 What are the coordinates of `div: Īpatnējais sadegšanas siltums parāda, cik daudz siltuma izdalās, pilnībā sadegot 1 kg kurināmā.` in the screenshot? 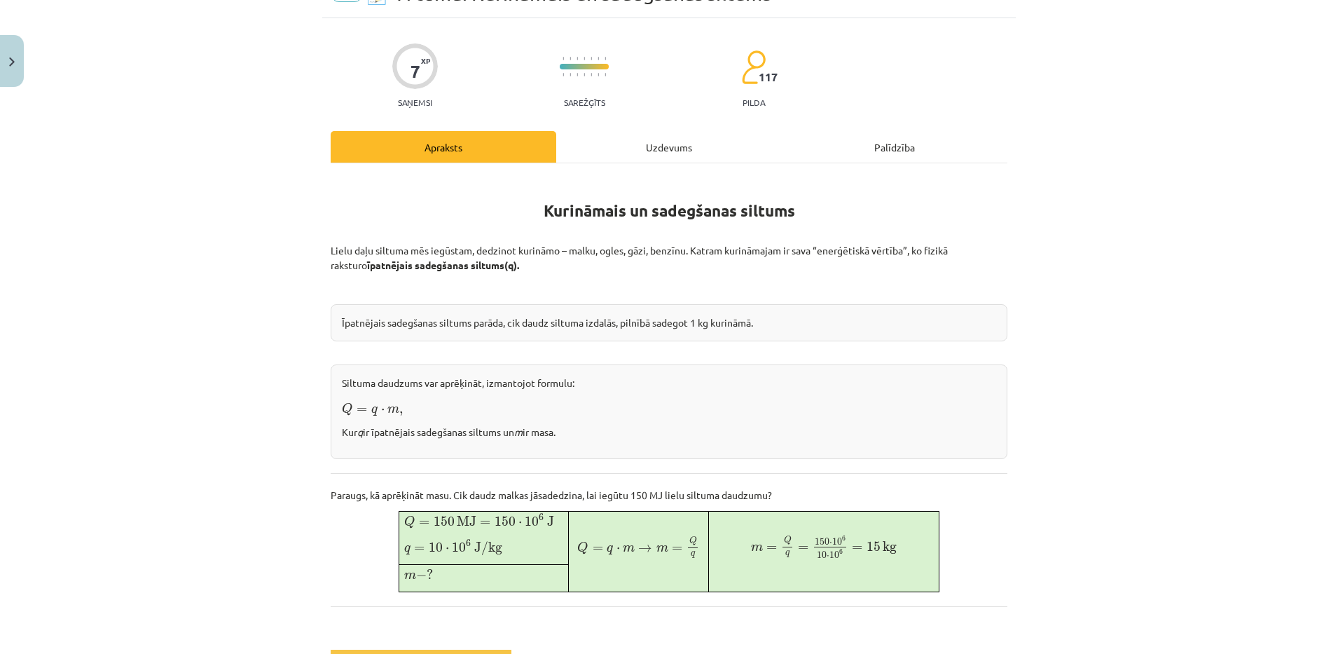 It's located at (669, 322).